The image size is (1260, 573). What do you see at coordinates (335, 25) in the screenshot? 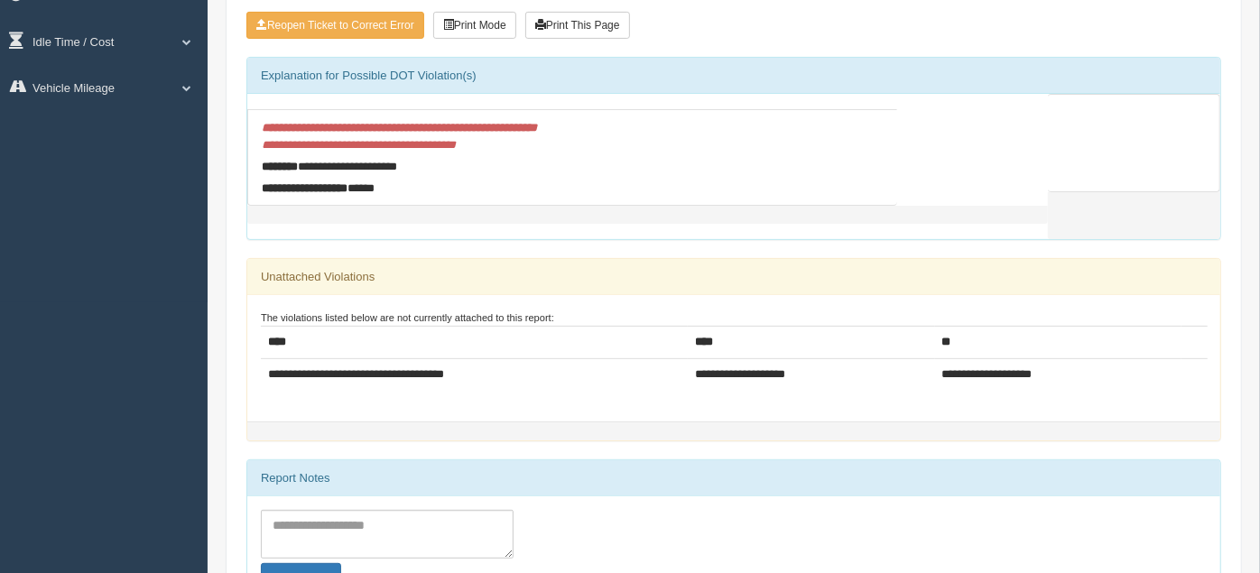
I see `button: Reopen Ticket` at bounding box center [335, 25].